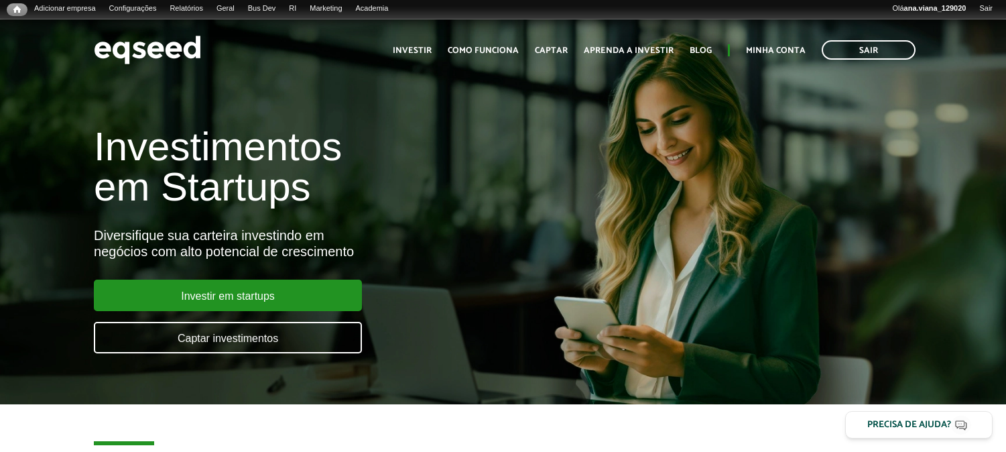  Describe the element at coordinates (326, 9) in the screenshot. I see `a: Marketing` at that location.